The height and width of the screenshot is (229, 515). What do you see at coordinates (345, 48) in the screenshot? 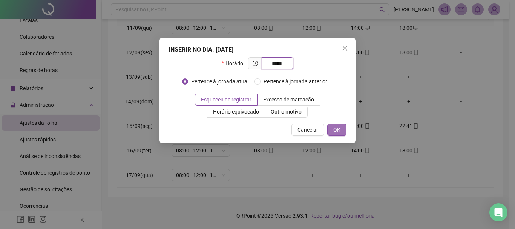
I see `span: close` at bounding box center [345, 48].